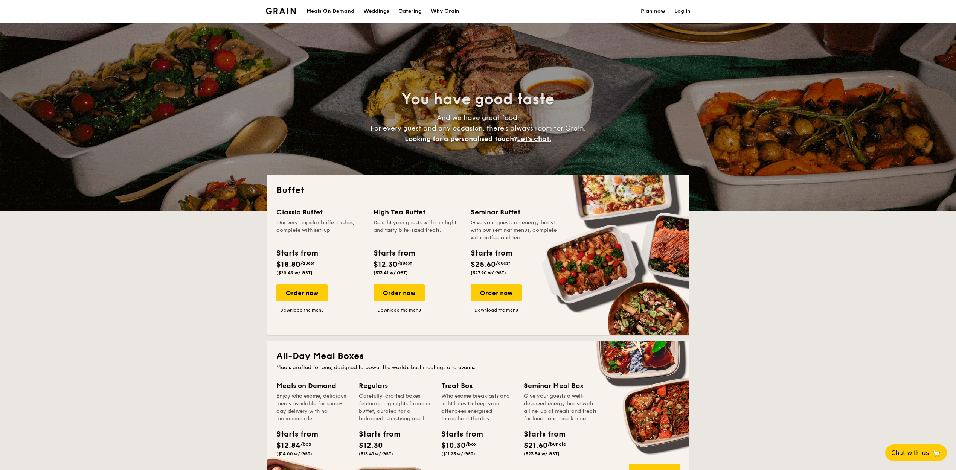 Image resolution: width=956 pixels, height=470 pixels. Describe the element at coordinates (458, 454) in the screenshot. I see `span: ($11.23 w/ GST)` at that location.